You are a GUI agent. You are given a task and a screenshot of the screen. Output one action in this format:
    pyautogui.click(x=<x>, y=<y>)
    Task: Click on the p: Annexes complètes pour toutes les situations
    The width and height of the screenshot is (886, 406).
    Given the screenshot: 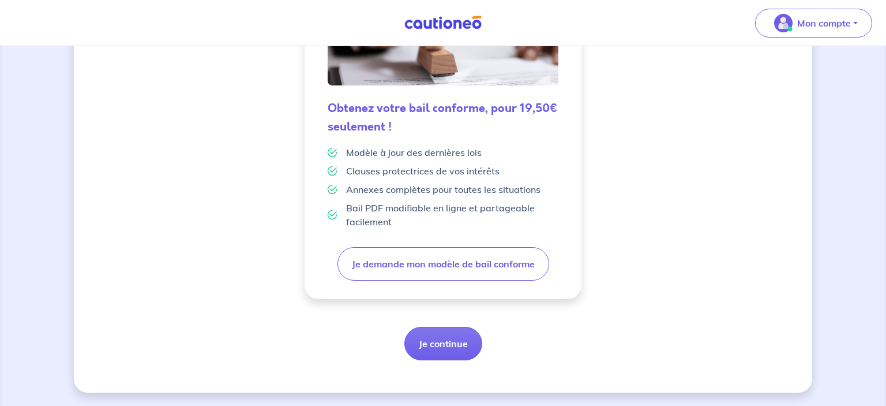 What is the action you would take?
    pyautogui.click(x=443, y=189)
    